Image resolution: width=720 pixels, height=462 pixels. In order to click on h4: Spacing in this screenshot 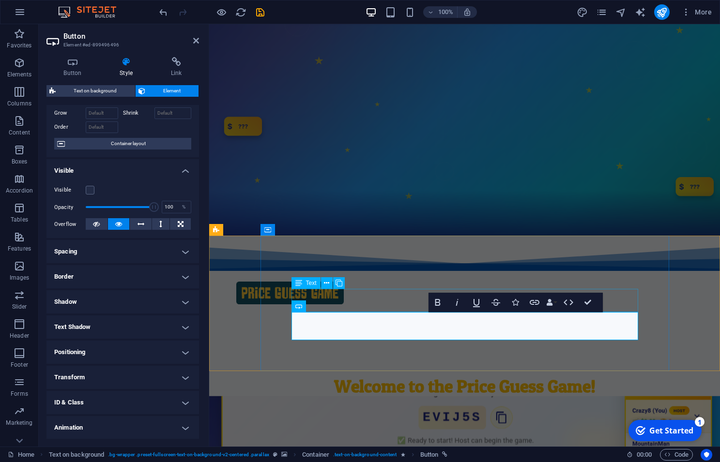, I will do `click(123, 252)`.